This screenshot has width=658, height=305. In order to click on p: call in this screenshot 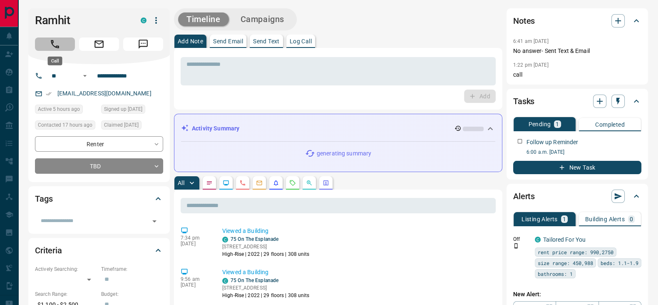, I will do `click(578, 75)`.